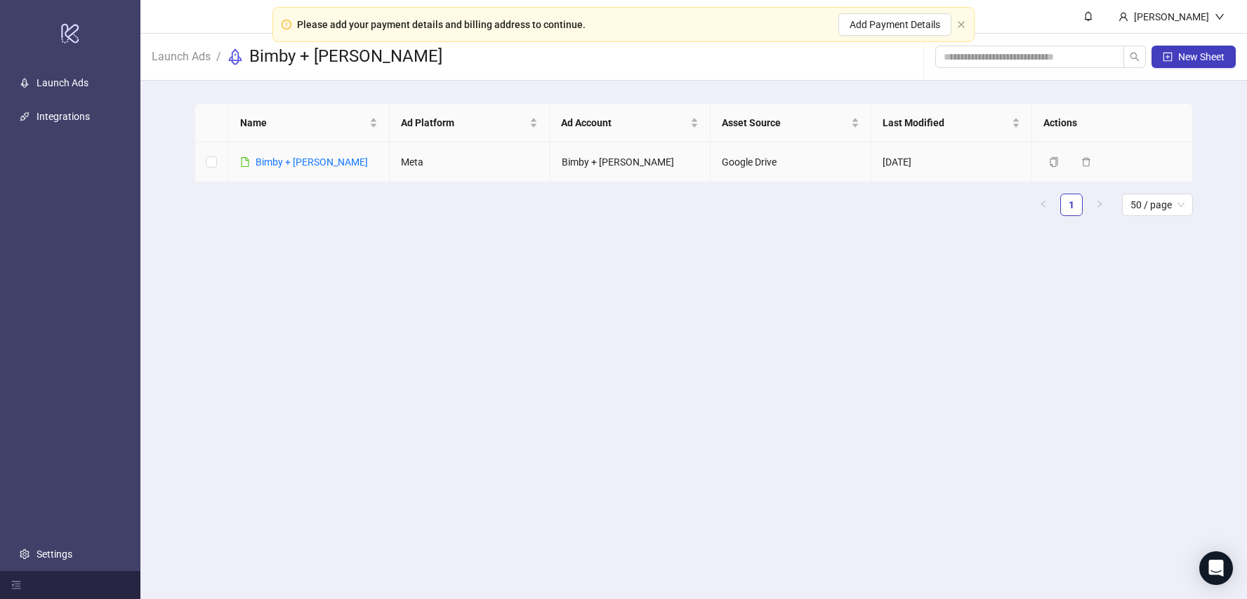 The height and width of the screenshot is (599, 1247). Describe the element at coordinates (1099, 205) in the screenshot. I see `button: right` at that location.